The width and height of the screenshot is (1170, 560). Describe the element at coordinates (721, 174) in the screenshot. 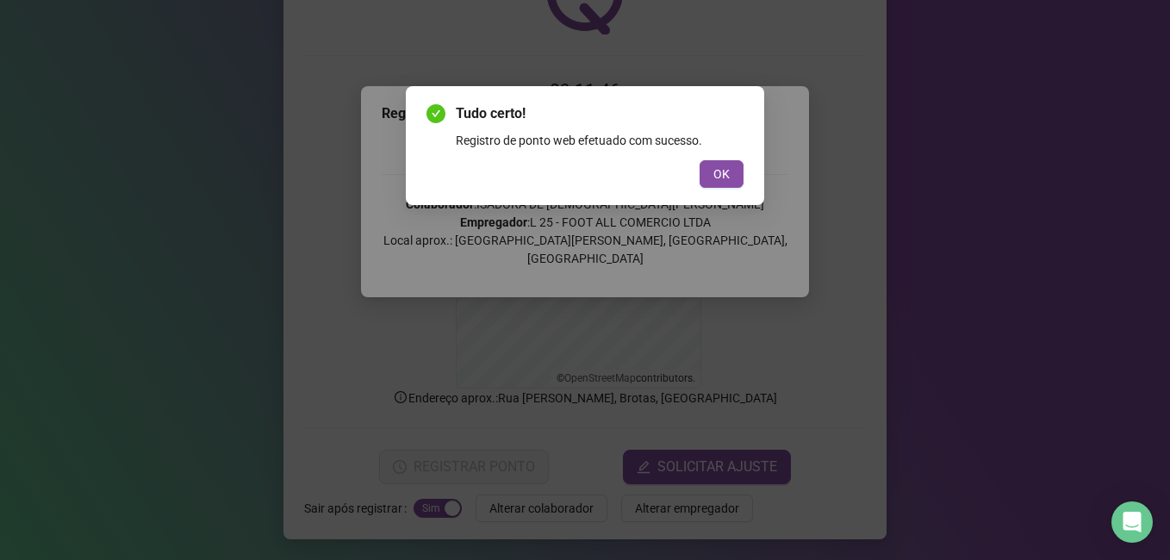

I see `span: OK` at that location.